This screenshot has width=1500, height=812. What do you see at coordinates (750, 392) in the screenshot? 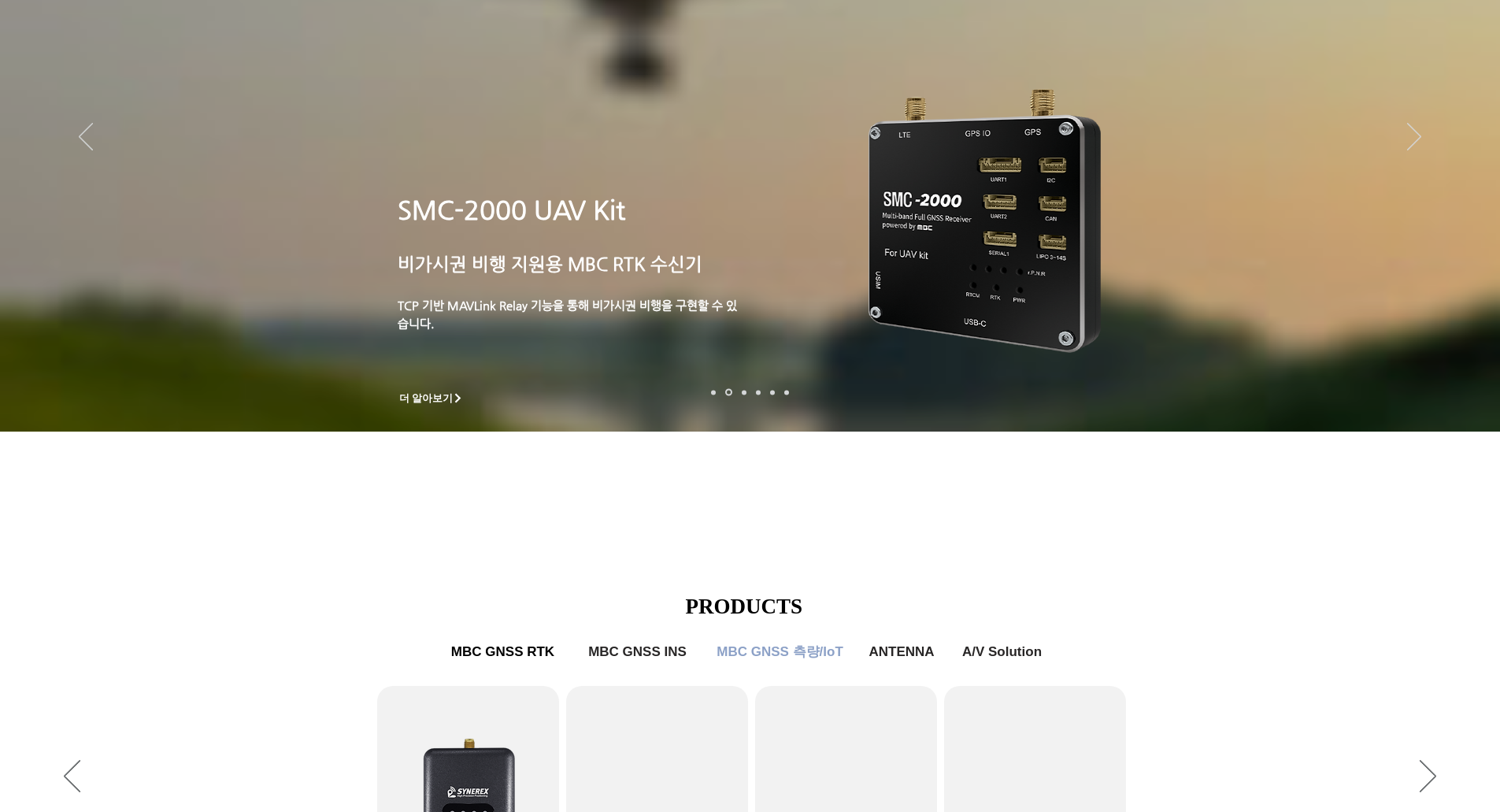
I see `nav: 슬라이드` at bounding box center [750, 392].